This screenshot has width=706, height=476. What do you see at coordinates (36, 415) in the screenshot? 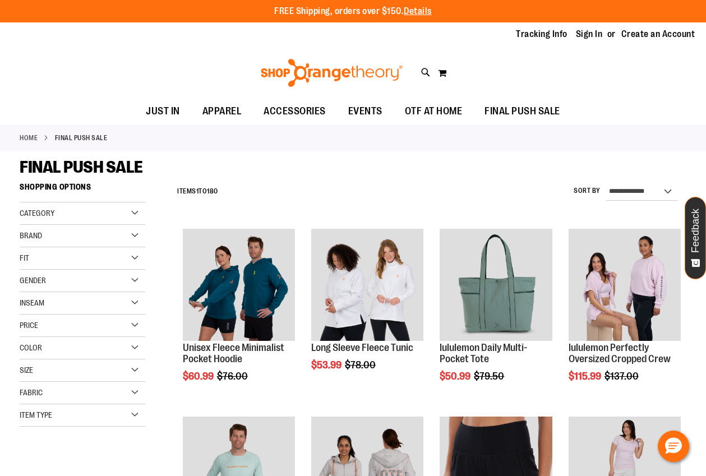
I see `span: Item Type` at bounding box center [36, 415].